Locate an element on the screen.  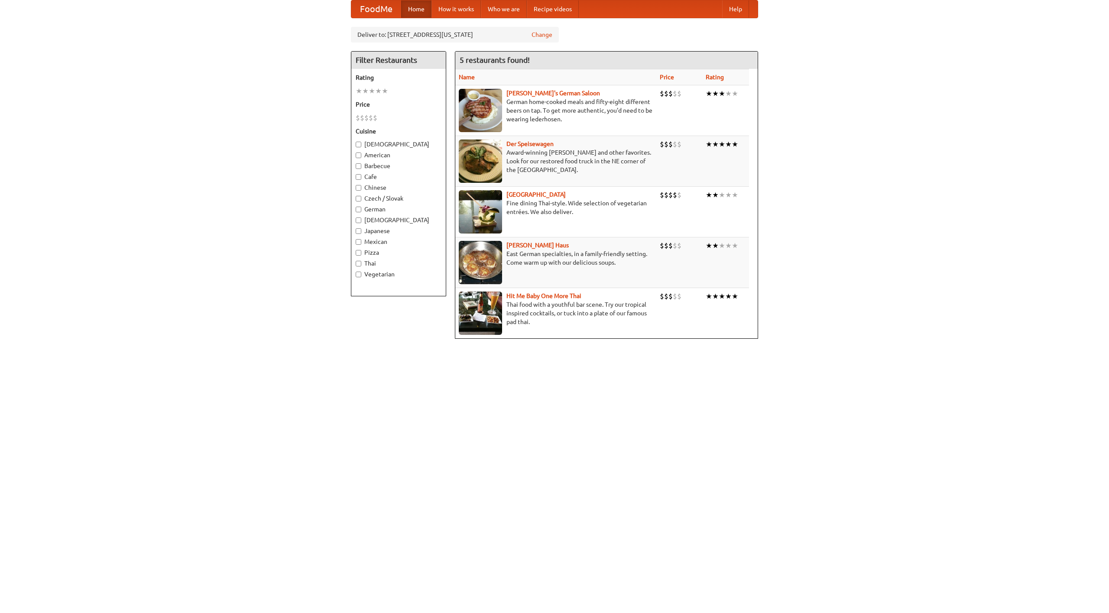
label: Czech / Slovak is located at coordinates (399, 198).